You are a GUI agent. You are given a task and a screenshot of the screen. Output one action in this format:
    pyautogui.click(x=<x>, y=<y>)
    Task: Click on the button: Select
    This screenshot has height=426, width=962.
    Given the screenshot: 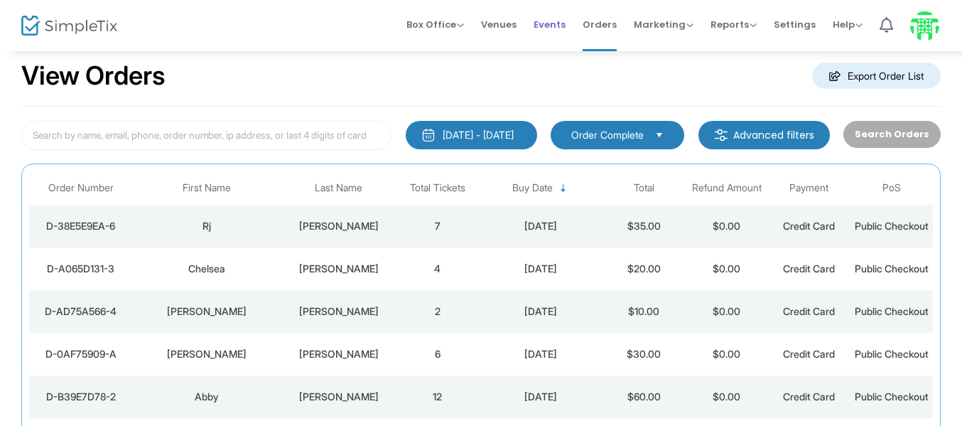 What is the action you would take?
    pyautogui.click(x=660, y=135)
    